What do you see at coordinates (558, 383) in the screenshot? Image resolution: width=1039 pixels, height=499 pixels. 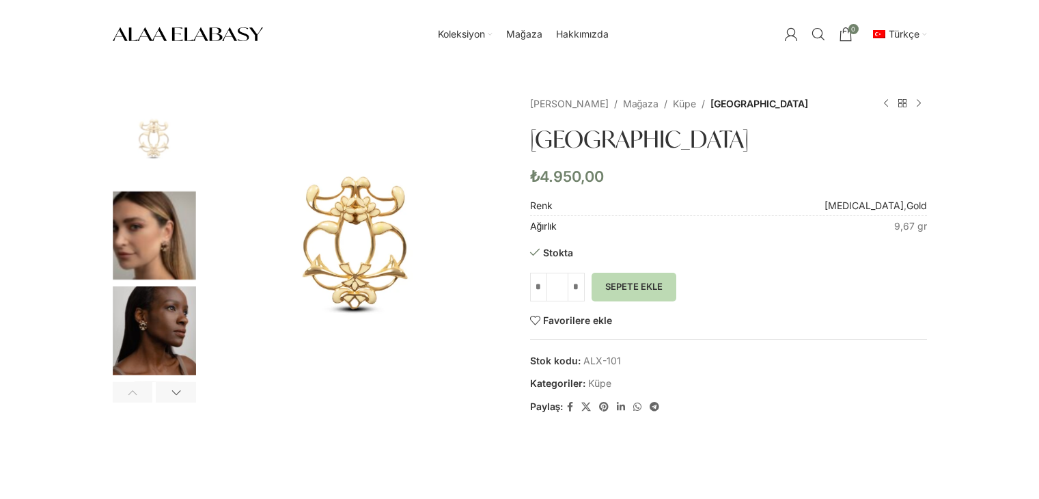 I see `span: Kategoriler:` at bounding box center [558, 383].